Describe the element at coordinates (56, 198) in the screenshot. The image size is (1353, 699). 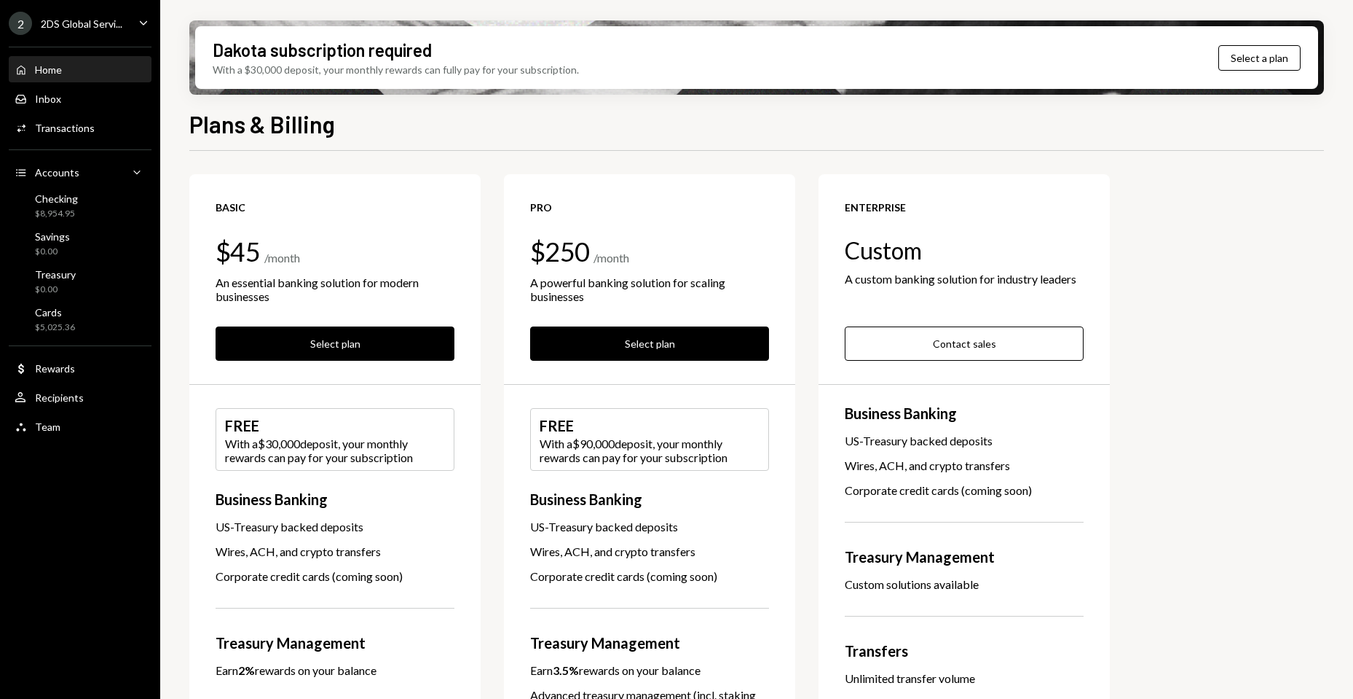
I see `div: Checking` at that location.